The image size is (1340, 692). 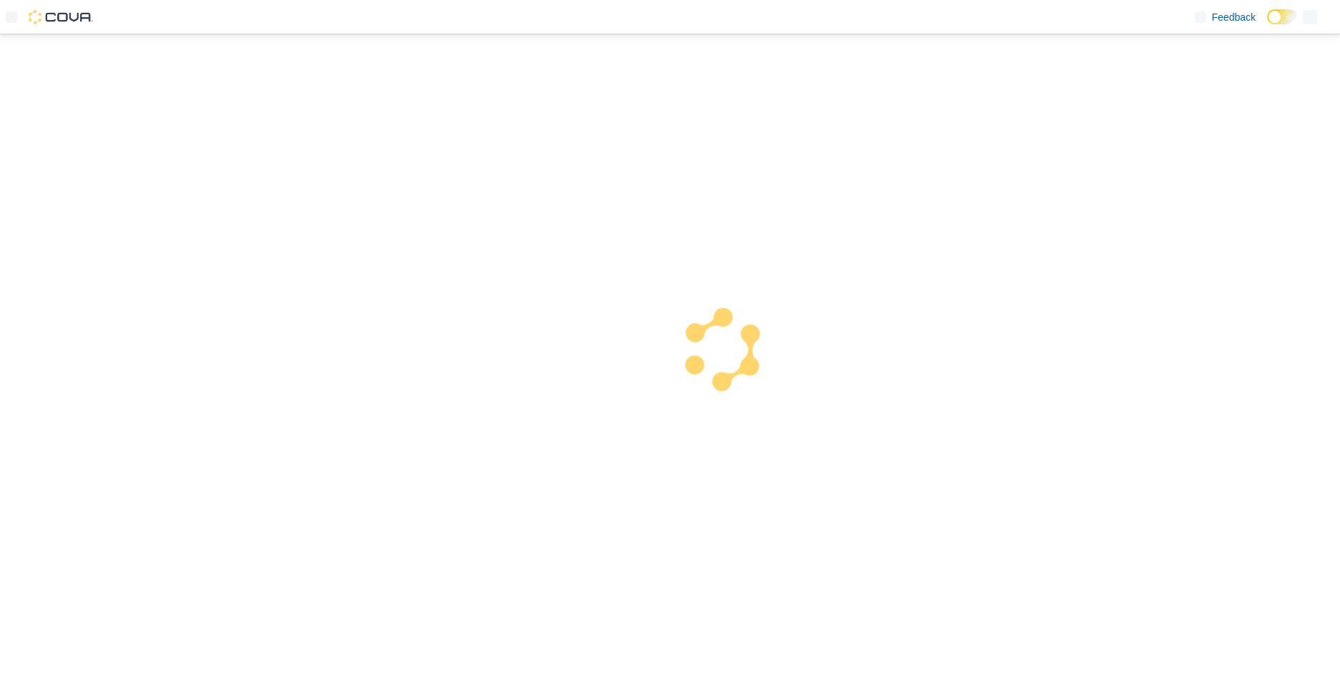 I want to click on img: Cova, so click(x=61, y=17).